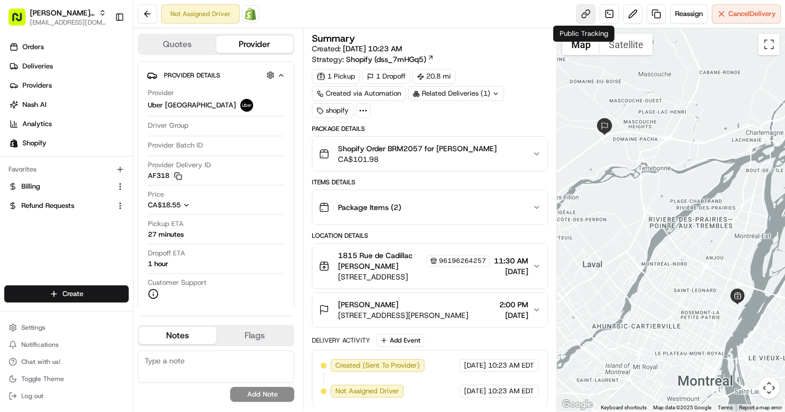 The width and height of the screenshot is (785, 412). What do you see at coordinates (37, 124) in the screenshot?
I see `span: Analytics` at bounding box center [37, 124].